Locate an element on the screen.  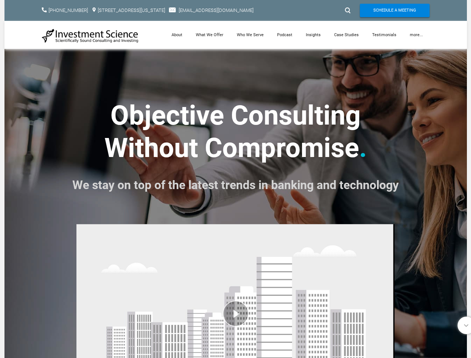
a: Case Studies is located at coordinates (346, 35).